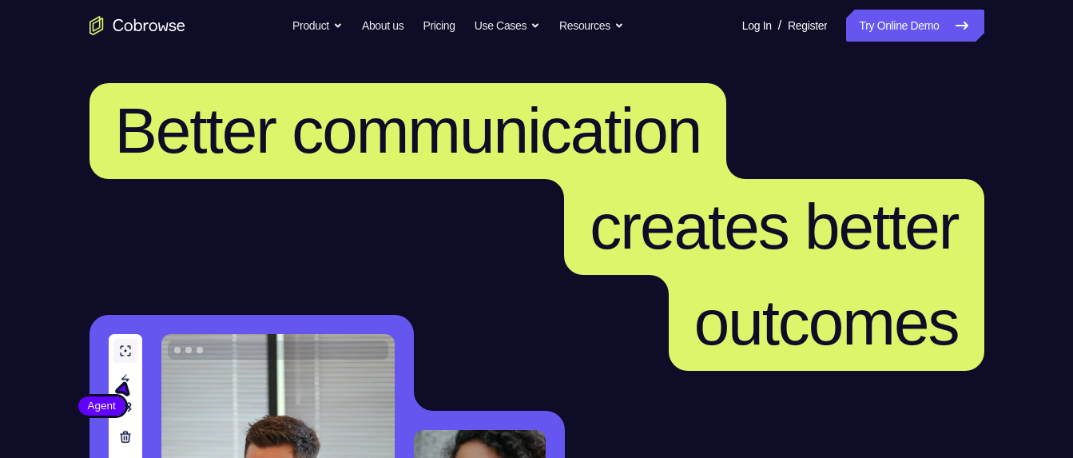  I want to click on button: Resources, so click(591, 26).